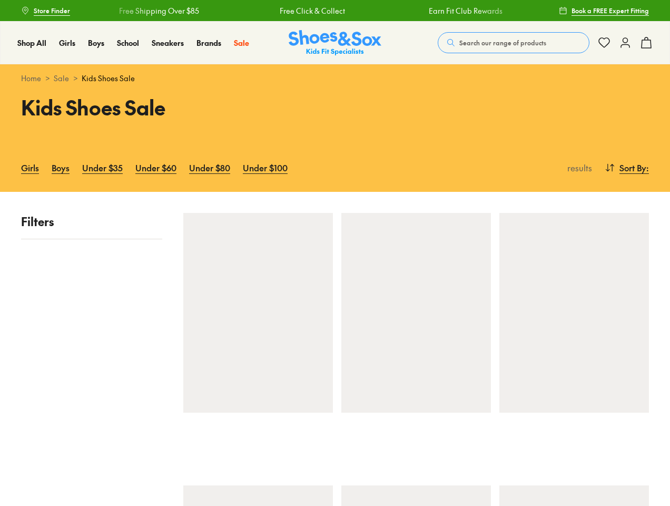  Describe the element at coordinates (128, 43) in the screenshot. I see `span: School` at that location.